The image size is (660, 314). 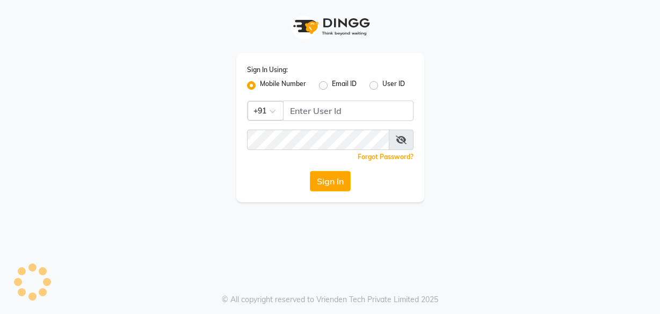 What do you see at coordinates (330, 26) in the screenshot?
I see `img: logo1.svg` at bounding box center [330, 26].